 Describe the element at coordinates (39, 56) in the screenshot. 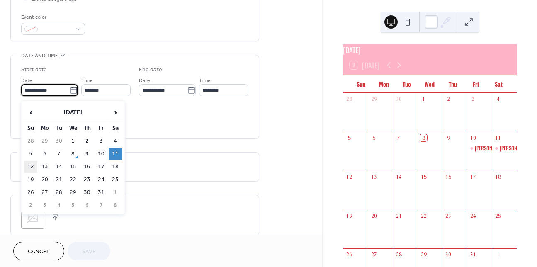

I see `span: Date and time` at that location.